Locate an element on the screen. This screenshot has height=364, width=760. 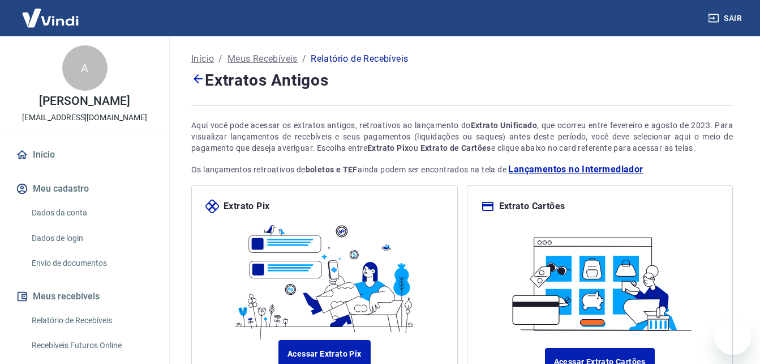
button: Sair is located at coordinates (727, 18).